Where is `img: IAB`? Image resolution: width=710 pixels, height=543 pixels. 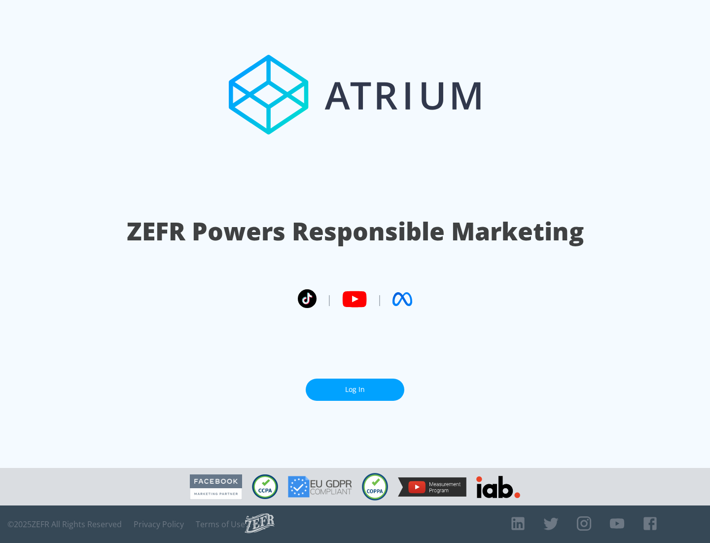 img: IAB is located at coordinates (498, 486).